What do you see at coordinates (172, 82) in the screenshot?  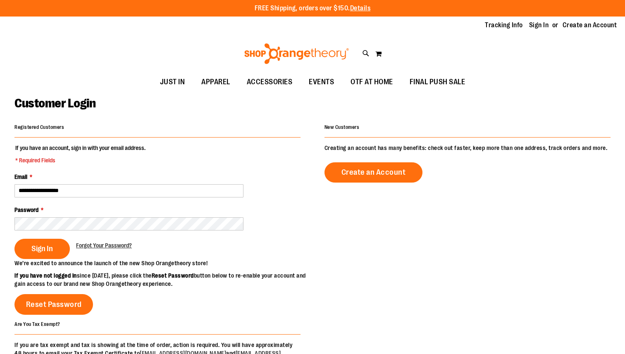 I see `span: JUST IN` at bounding box center [172, 82].